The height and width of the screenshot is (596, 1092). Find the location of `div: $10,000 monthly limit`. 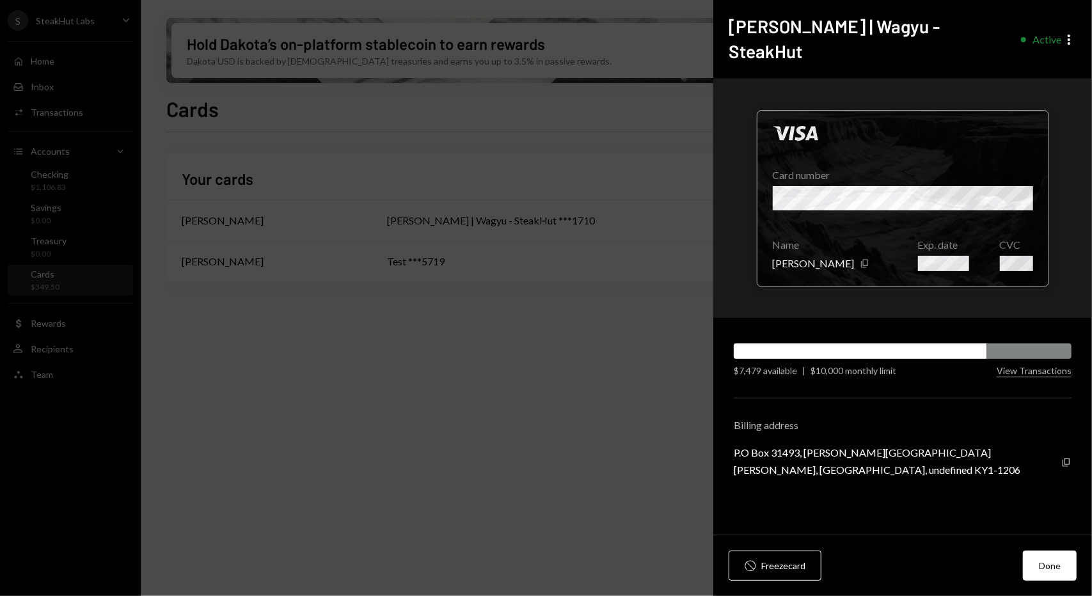

div: $10,000 monthly limit is located at coordinates (853, 370).